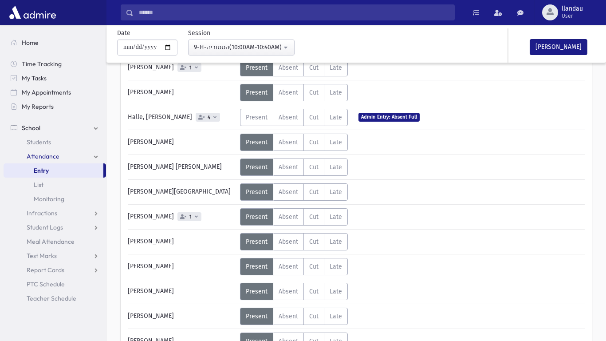  Describe the element at coordinates (294, 12) in the screenshot. I see `input: Search` at that location.